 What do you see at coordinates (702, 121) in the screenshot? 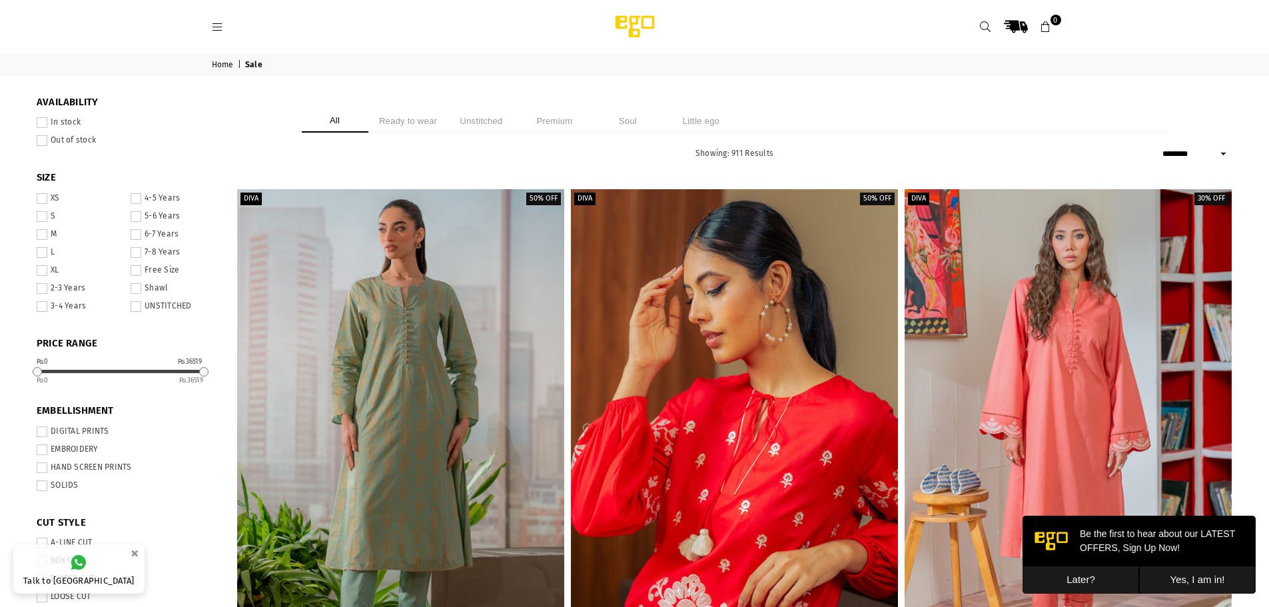
I see `li: Little ego` at bounding box center [702, 121].